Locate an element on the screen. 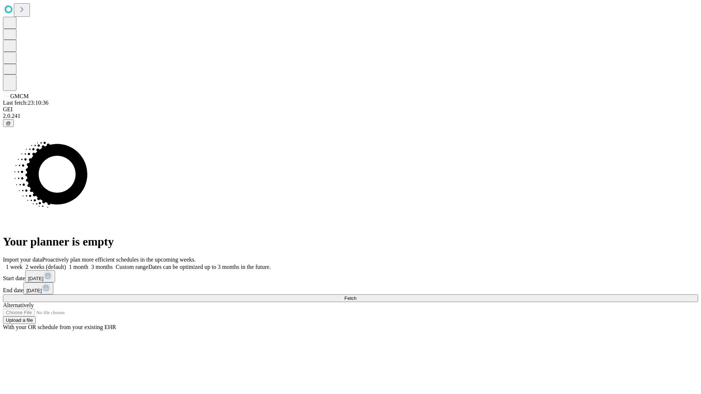 Image resolution: width=701 pixels, height=394 pixels. button: Upload a file is located at coordinates (19, 320).